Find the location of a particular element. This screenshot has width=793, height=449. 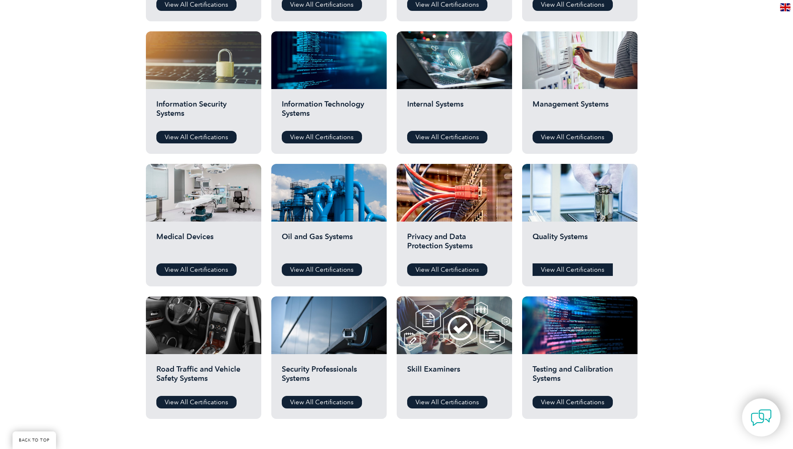

h2: Internal Systems is located at coordinates (454, 112).